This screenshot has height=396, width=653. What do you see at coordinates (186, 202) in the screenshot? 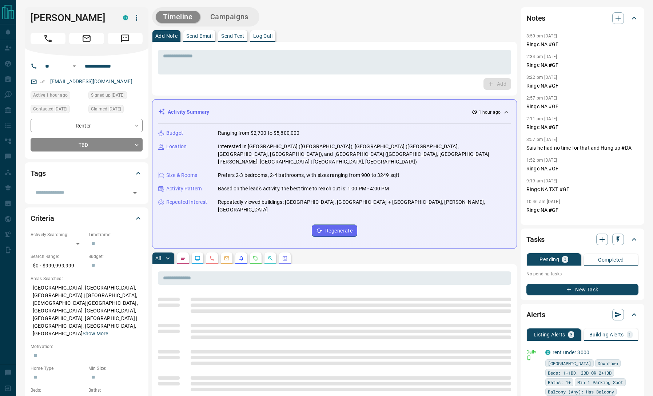
I see `p: Repeated Interest` at bounding box center [186, 202].